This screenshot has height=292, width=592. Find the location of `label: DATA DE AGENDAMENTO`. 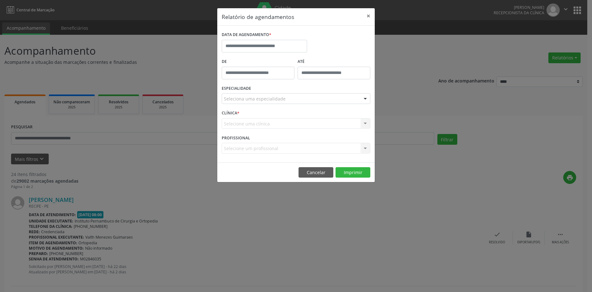

label: DATA DE AGENDAMENTO is located at coordinates (247, 35).